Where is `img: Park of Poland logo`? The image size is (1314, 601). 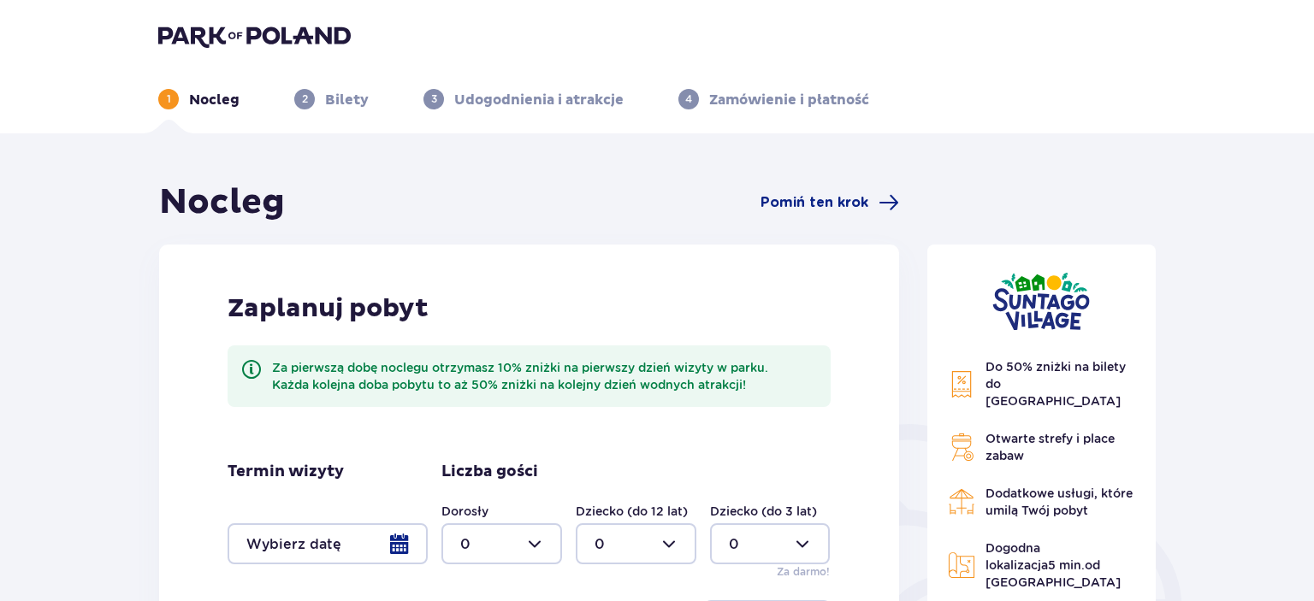 img: Park of Poland logo is located at coordinates (254, 36).